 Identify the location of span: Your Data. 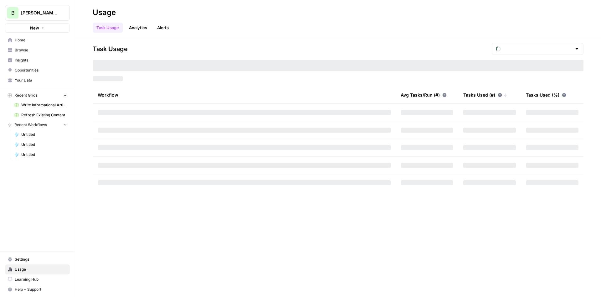
(41, 80).